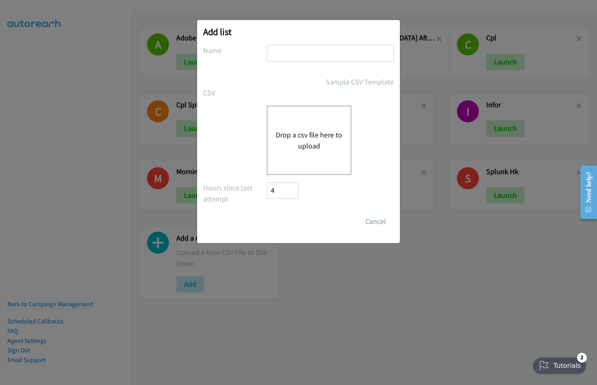 The height and width of the screenshot is (385, 597). I want to click on h2: Add list, so click(299, 32).